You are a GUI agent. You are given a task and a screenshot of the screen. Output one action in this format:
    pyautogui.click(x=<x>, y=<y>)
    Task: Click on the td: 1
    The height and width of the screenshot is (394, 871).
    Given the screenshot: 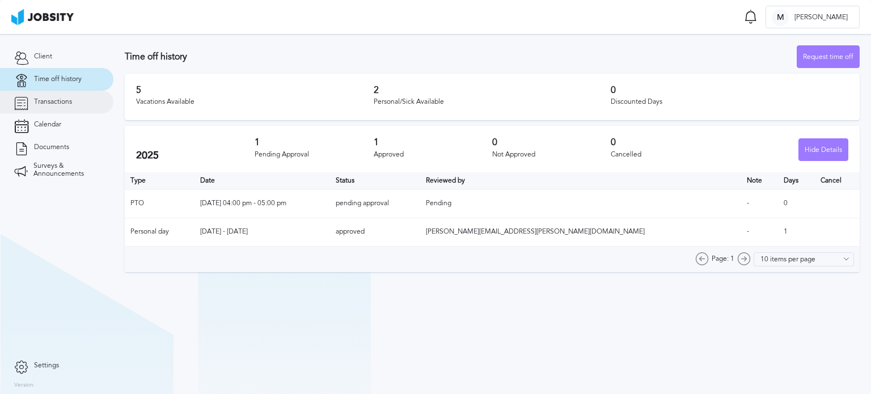 What is the action you would take?
    pyautogui.click(x=797, y=232)
    